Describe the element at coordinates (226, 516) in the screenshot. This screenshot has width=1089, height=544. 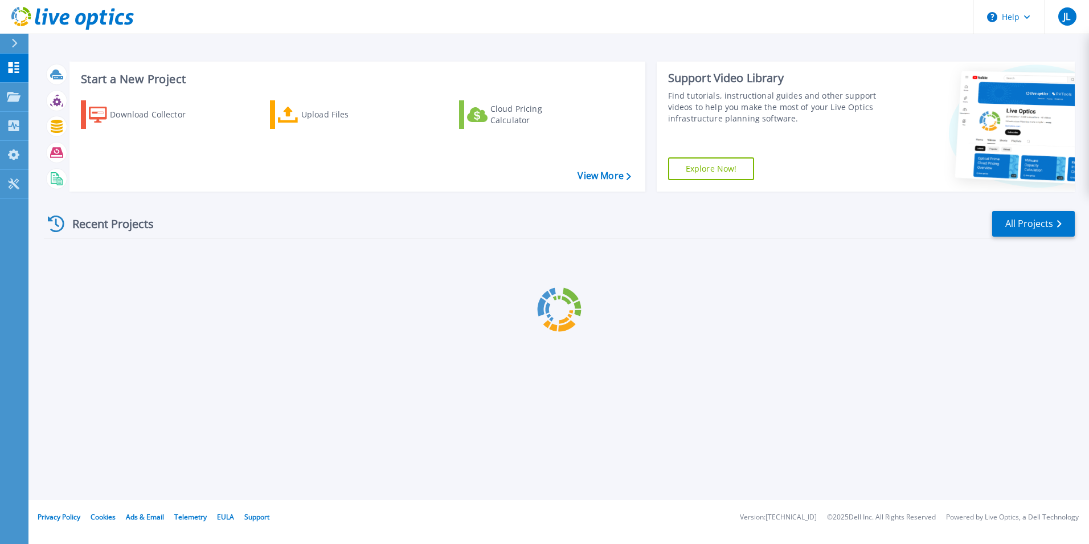
I see `a: EULA` at that location.